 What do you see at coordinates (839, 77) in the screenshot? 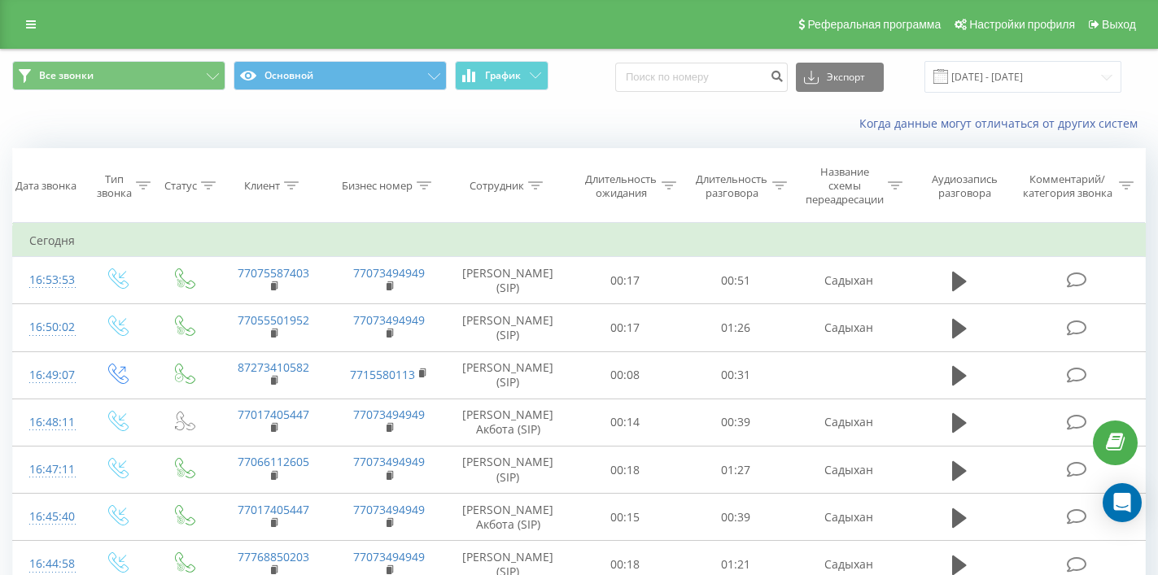
I see `button: Экспорт` at bounding box center [839, 77].